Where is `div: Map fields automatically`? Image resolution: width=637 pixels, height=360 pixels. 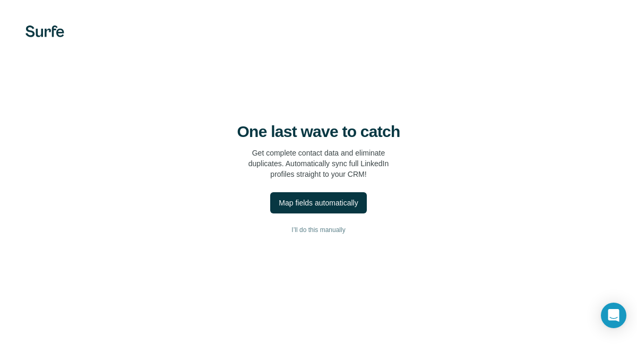
div: Map fields automatically is located at coordinates (318, 203).